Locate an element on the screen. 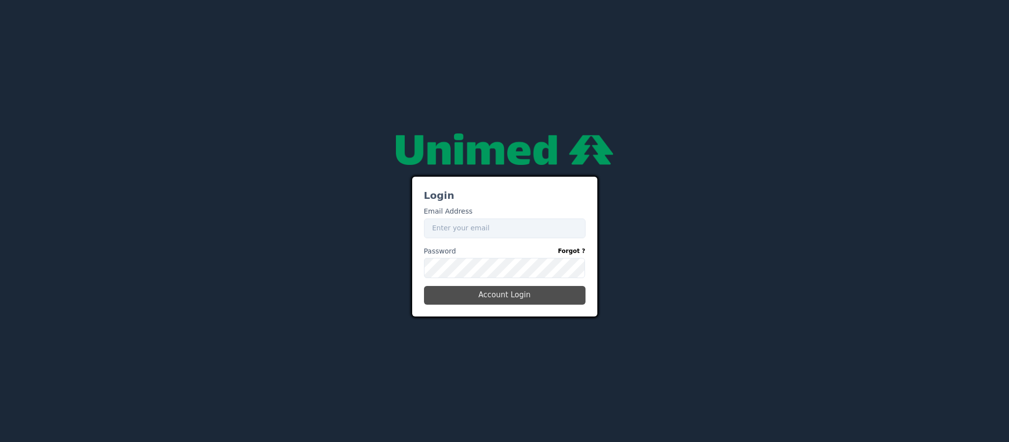 The image size is (1009, 442). label: Email Address is located at coordinates (448, 211).